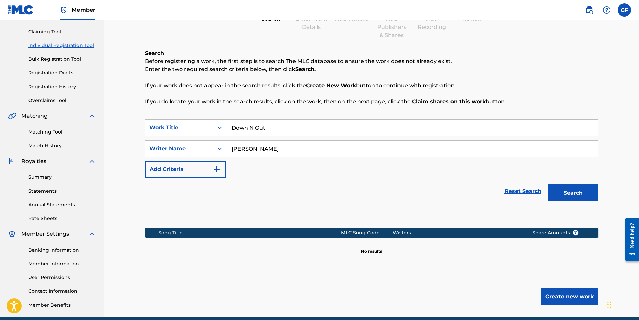 The height and width of the screenshot is (320, 639). I want to click on a: Banking Information, so click(62, 250).